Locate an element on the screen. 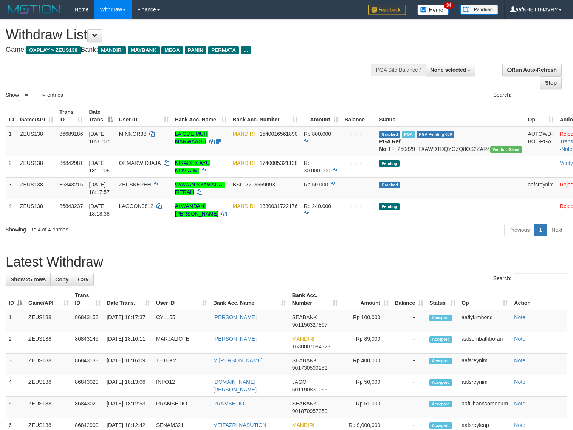 This screenshot has height=430, width=573. span: Vendor URL: https://trx31.1velocity.biz is located at coordinates (507, 149).